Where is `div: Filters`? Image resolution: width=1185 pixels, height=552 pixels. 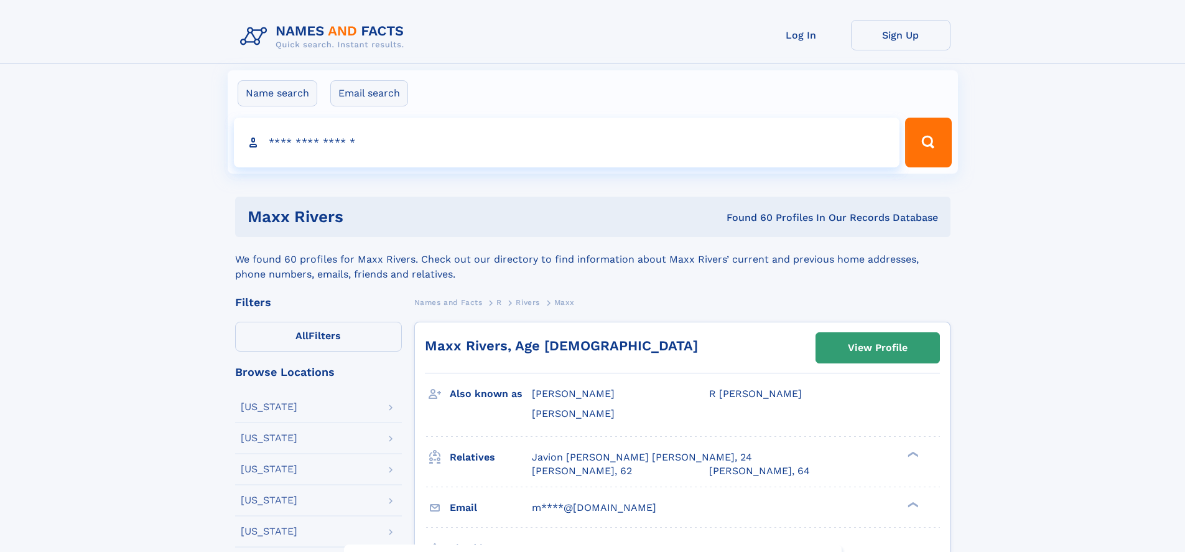
div: Filters is located at coordinates (319, 302).